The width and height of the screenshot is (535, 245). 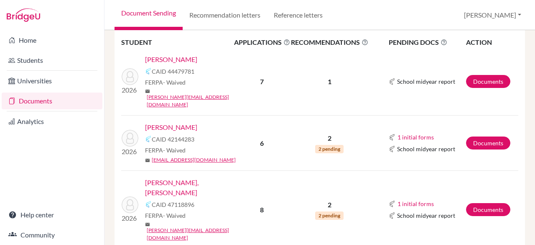 I want to click on a: Help center, so click(x=52, y=215).